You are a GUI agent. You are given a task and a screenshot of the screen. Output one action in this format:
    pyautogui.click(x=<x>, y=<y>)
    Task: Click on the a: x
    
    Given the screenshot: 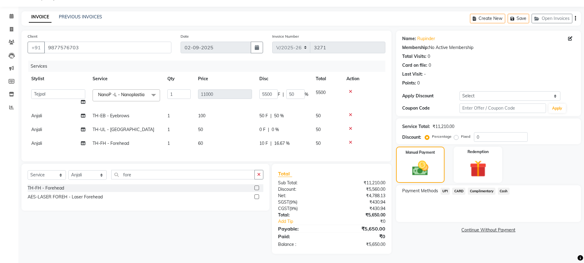 What is the action you would take?
    pyautogui.click(x=146, y=95)
    